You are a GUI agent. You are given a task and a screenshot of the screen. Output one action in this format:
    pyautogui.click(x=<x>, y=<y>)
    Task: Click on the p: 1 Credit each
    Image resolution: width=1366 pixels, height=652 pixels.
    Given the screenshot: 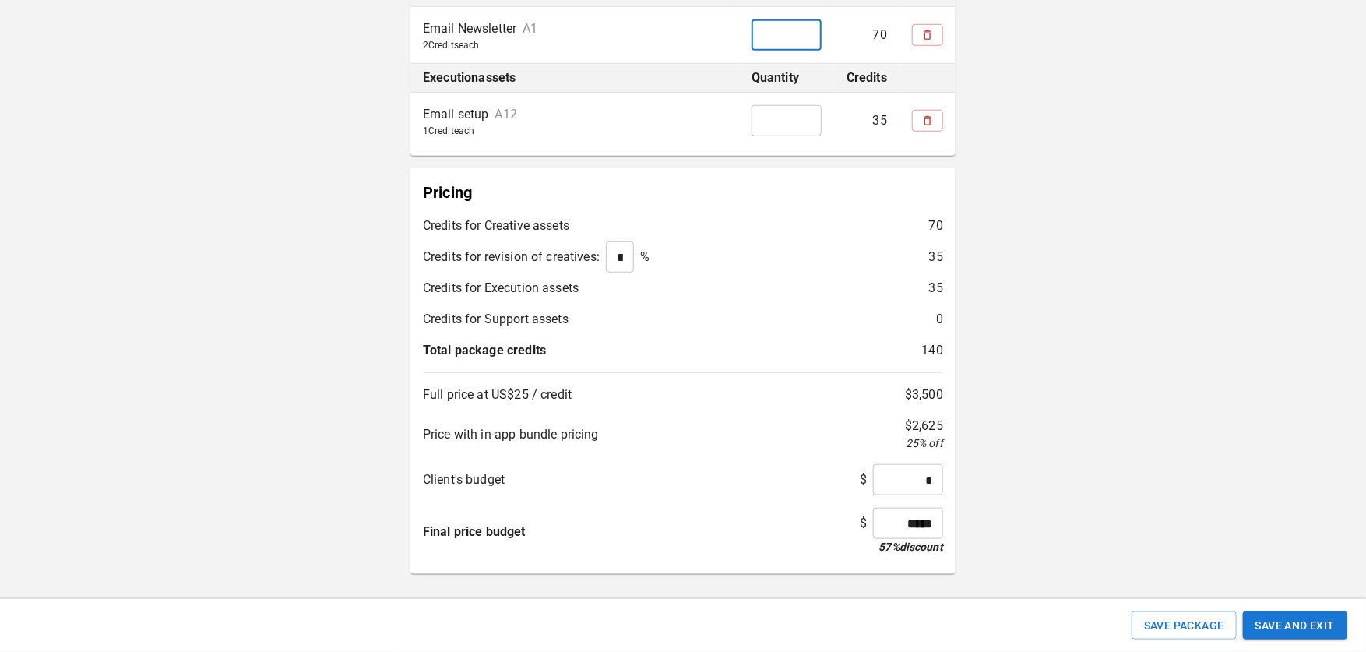 What is the action you would take?
    pyautogui.click(x=575, y=131)
    